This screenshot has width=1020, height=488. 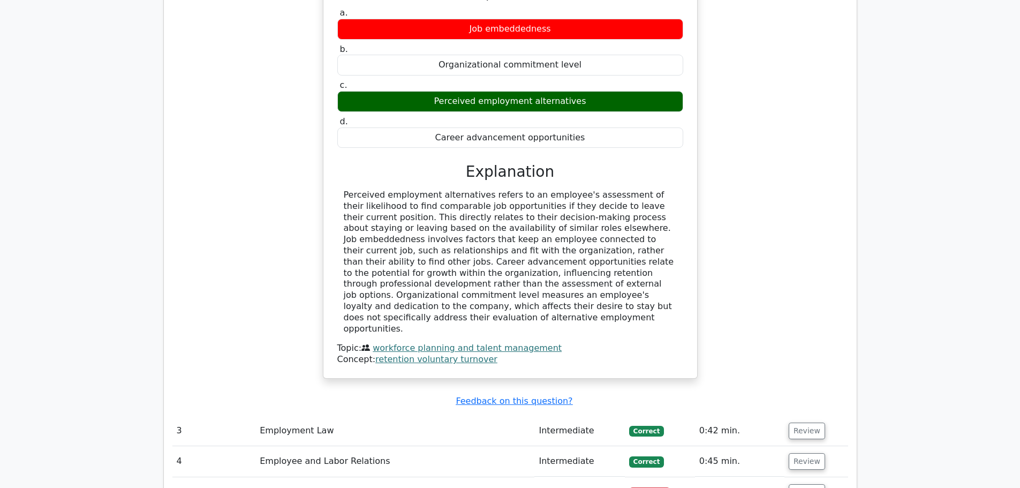 What do you see at coordinates (510, 29) in the screenshot?
I see `div: Job embeddedness` at bounding box center [510, 29].